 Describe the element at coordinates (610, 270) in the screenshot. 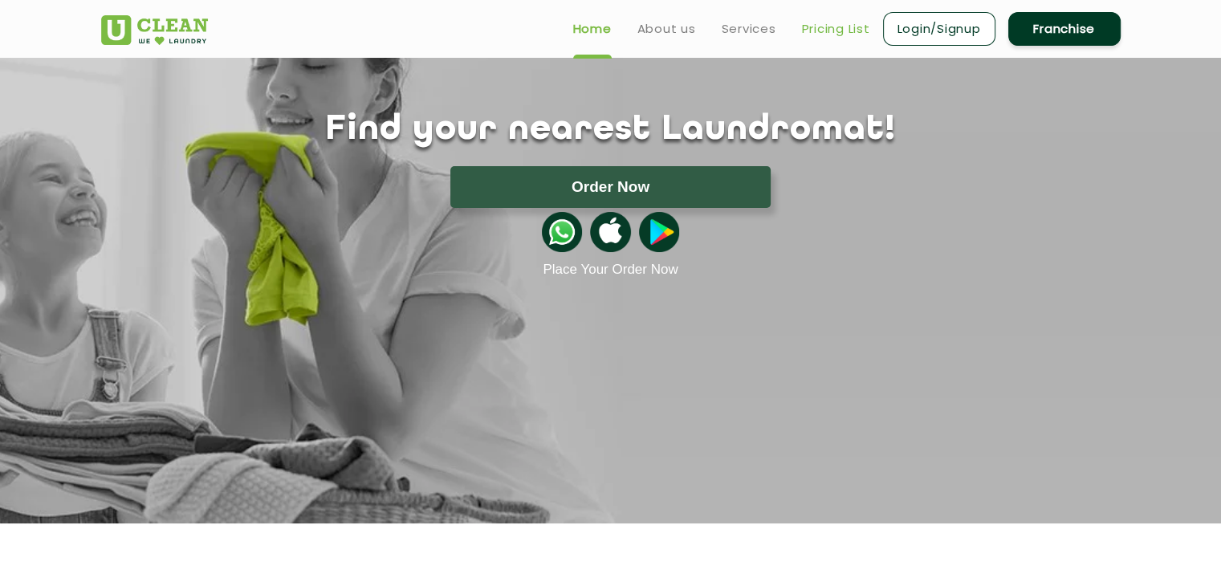

I see `a: Place Your Order Now` at that location.